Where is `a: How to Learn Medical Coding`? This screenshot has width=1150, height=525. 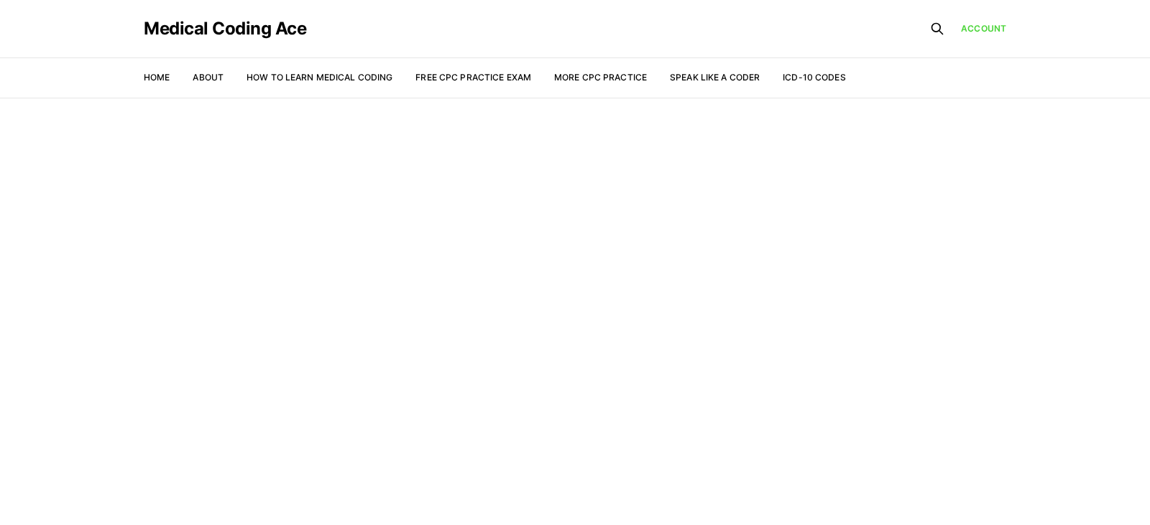
a: How to Learn Medical Coding is located at coordinates (319, 77).